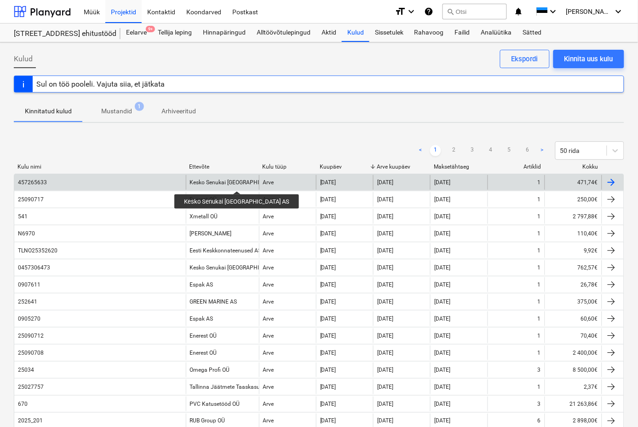  Describe the element at coordinates (175, 33) in the screenshot. I see `a: Tellija leping` at that location.